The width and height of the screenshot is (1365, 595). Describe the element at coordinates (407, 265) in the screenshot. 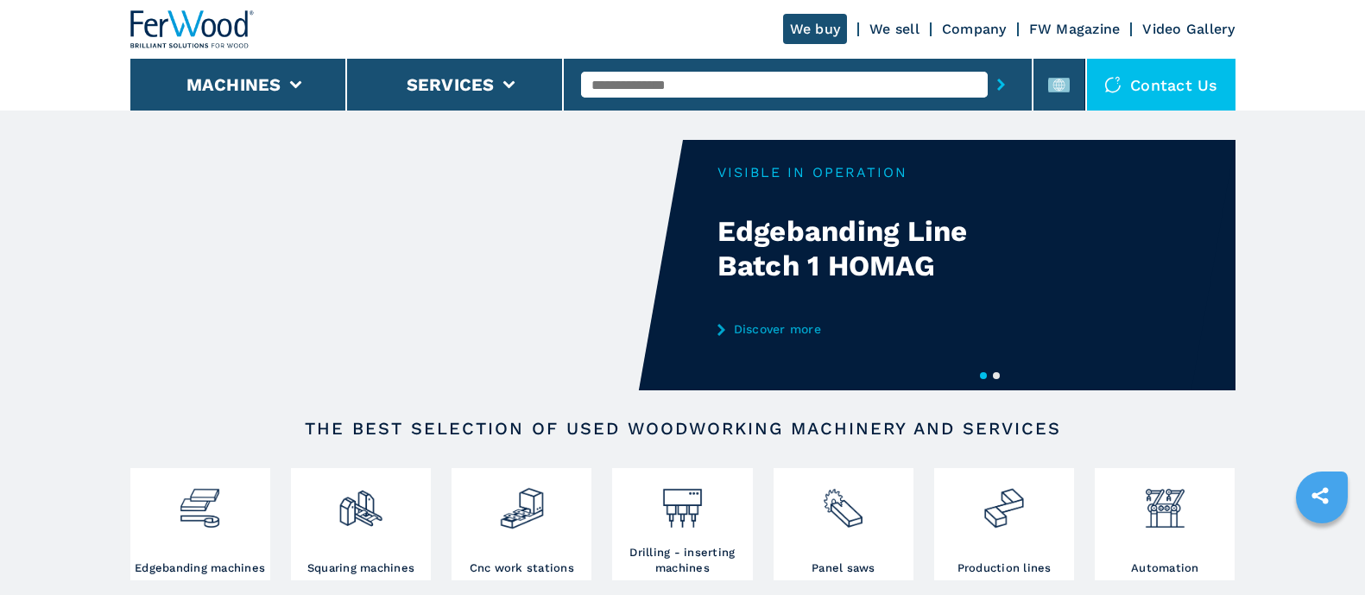

I see `video: Your browser does not support the video tag.` at that location.